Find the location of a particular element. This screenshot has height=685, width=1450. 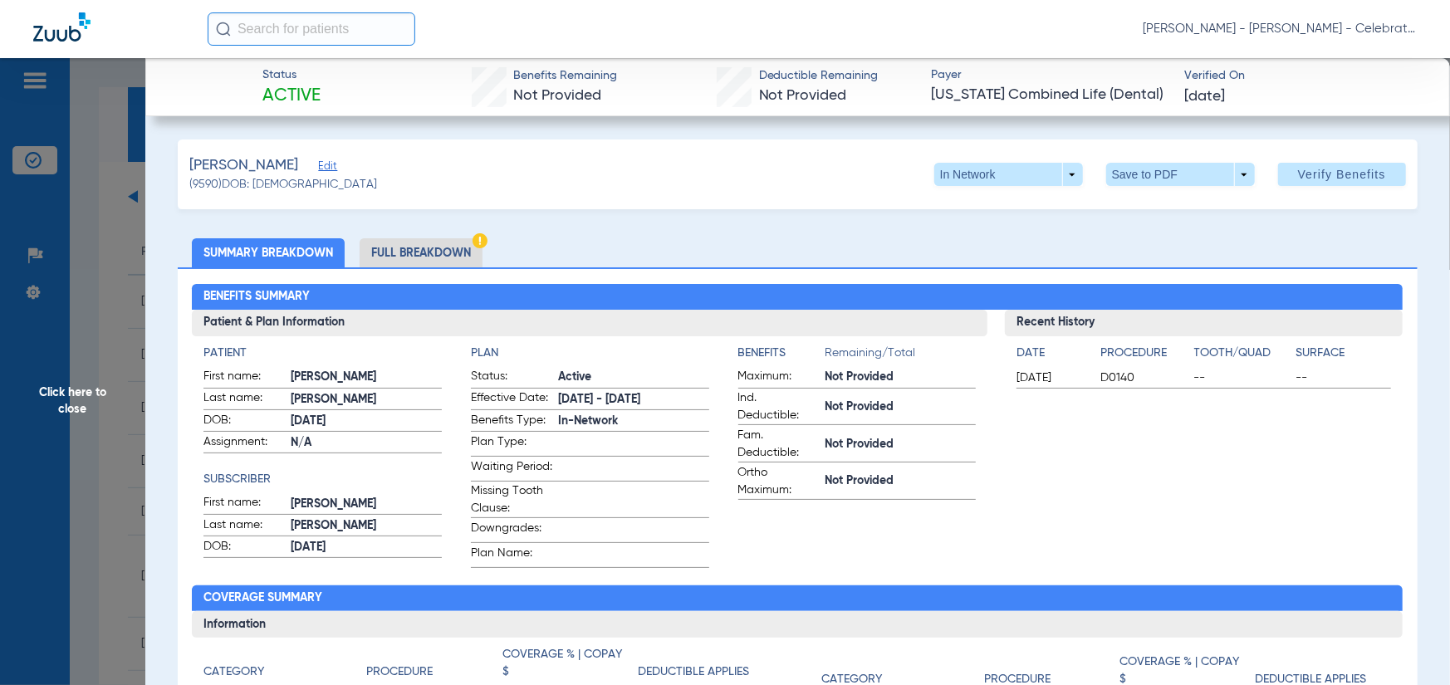

span: Deductible Remaining is located at coordinates (819, 76).